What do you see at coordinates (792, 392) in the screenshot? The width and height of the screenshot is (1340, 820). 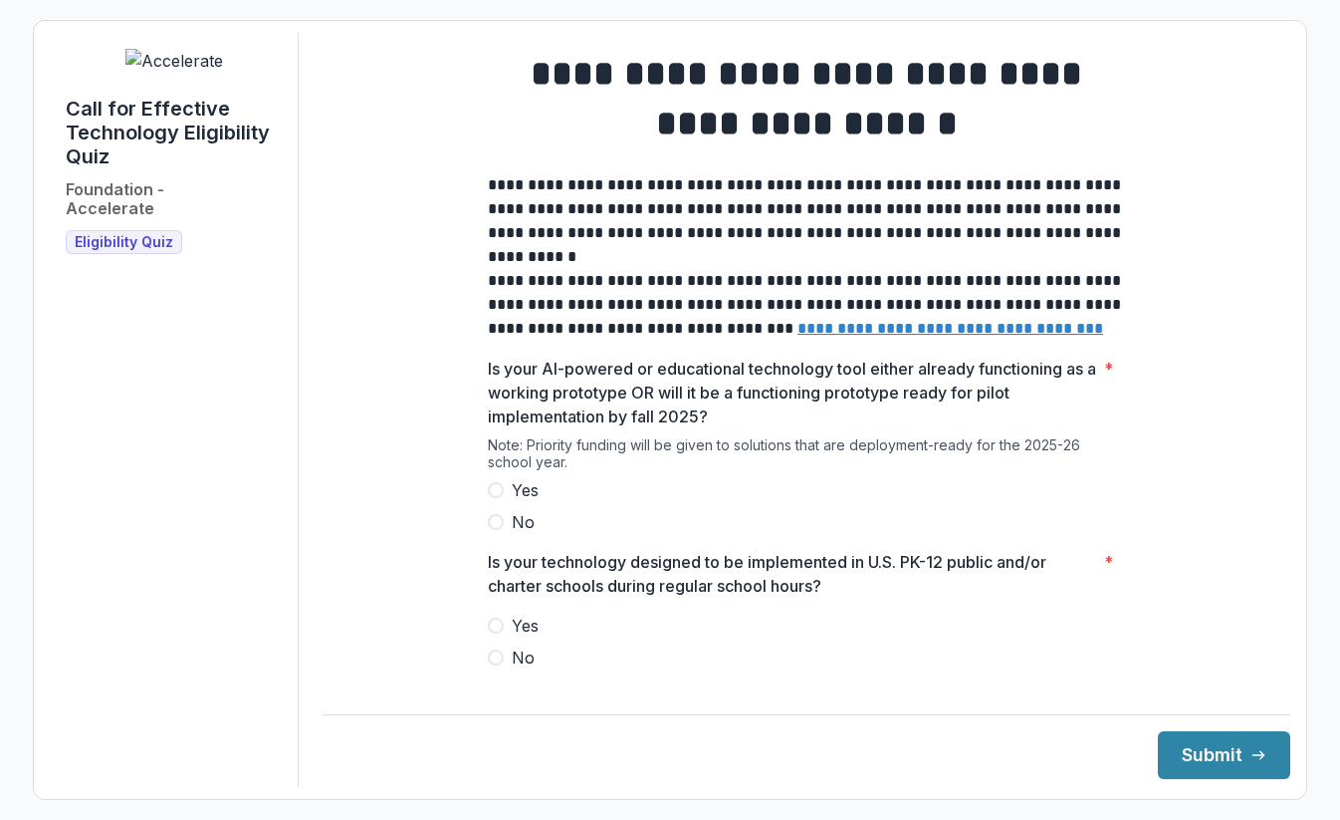 I see `p: Is your AI-powered or educational technology tool either already functioning as a working prototy...` at bounding box center [792, 392].